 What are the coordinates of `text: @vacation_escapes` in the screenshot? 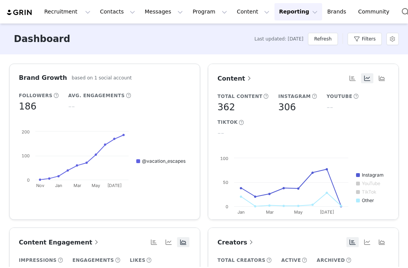 It's located at (164, 161).